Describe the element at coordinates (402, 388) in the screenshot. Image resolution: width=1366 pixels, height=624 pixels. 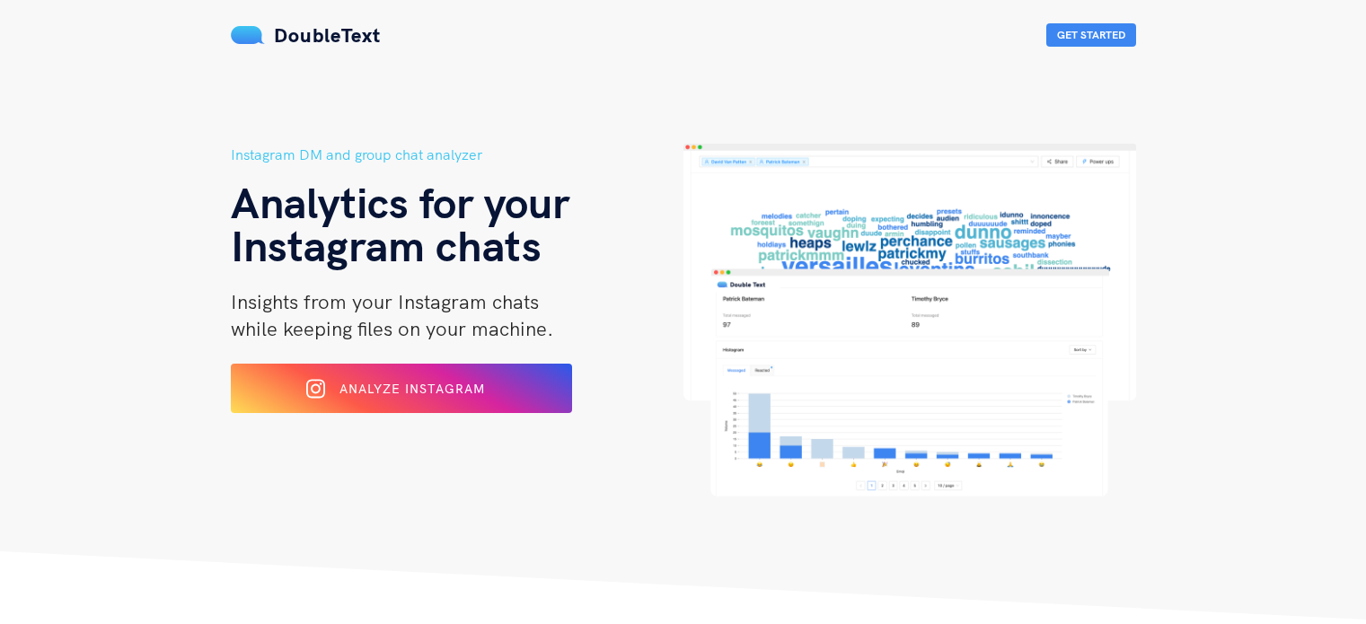
I see `button: Analyze Instagram` at that location.